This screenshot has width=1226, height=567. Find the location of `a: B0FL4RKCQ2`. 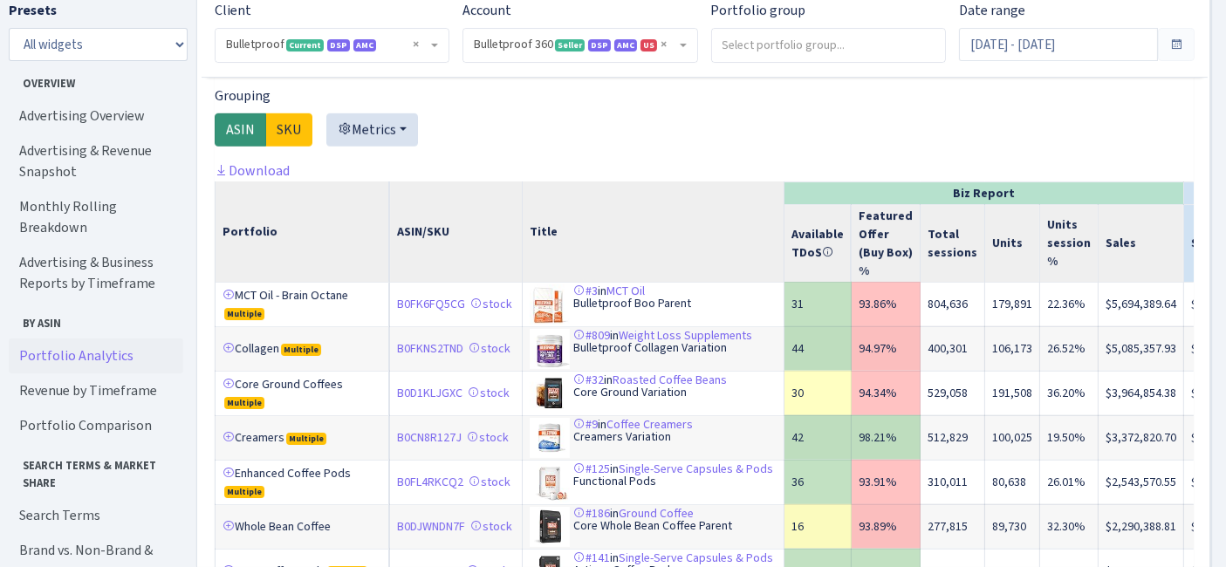

a: B0FL4RKCQ2 is located at coordinates (430, 482).